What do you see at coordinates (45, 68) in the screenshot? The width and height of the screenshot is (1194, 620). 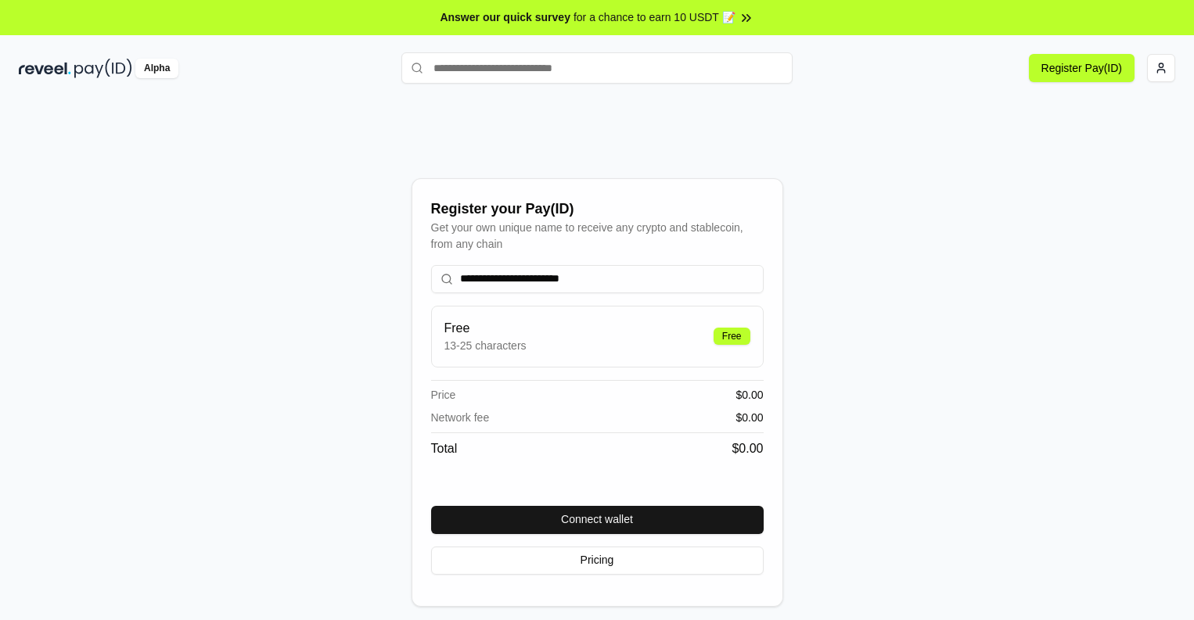 I see `img: reveel_dark` at bounding box center [45, 68].